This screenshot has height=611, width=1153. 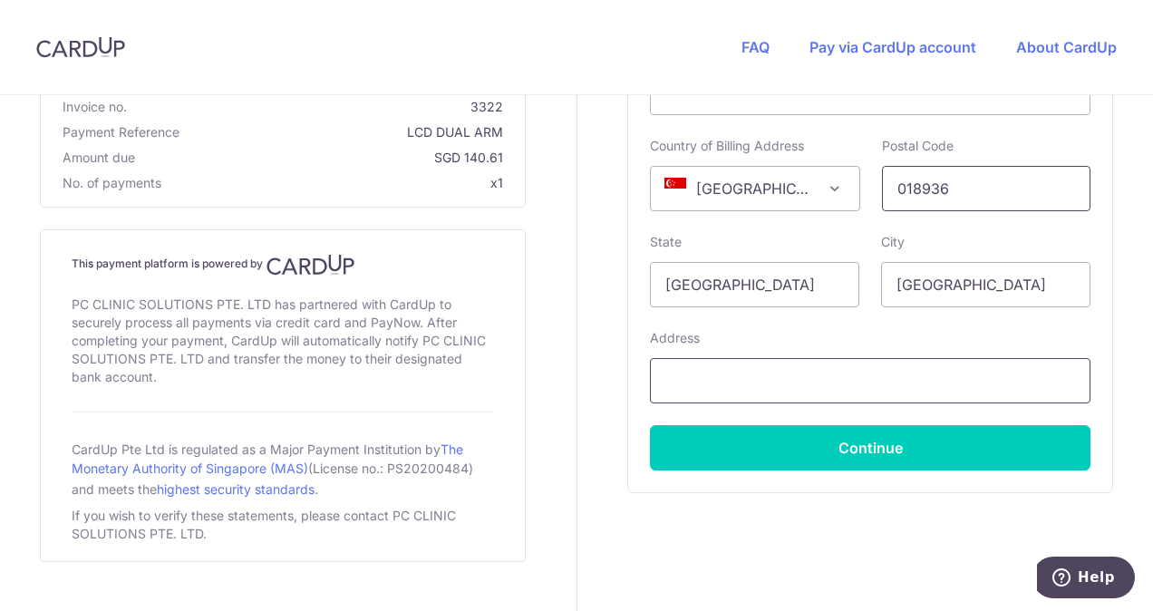 What do you see at coordinates (283, 265) in the screenshot?
I see `h4: This payment platform is powered by` at bounding box center [283, 265].